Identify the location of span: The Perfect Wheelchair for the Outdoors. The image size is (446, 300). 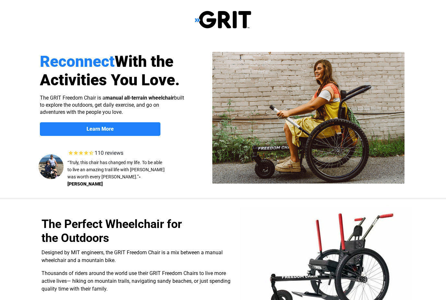
(112, 231).